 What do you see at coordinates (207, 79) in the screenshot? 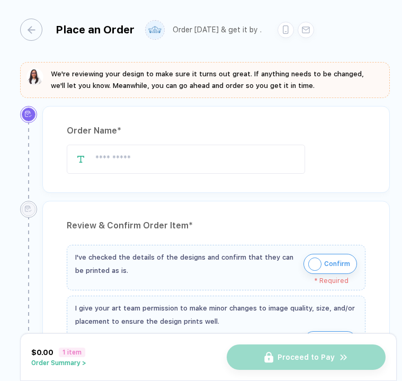
I see `span: We're reviewing your design to make sure it turns out great. If anything needs to be changed, we'...` at bounding box center [207, 79].